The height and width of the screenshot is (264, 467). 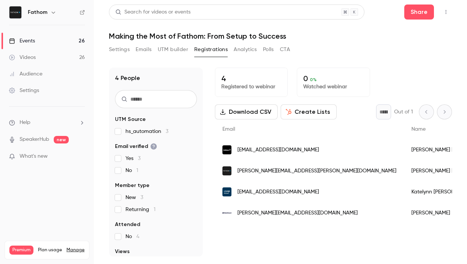 I want to click on span: New, so click(x=134, y=197).